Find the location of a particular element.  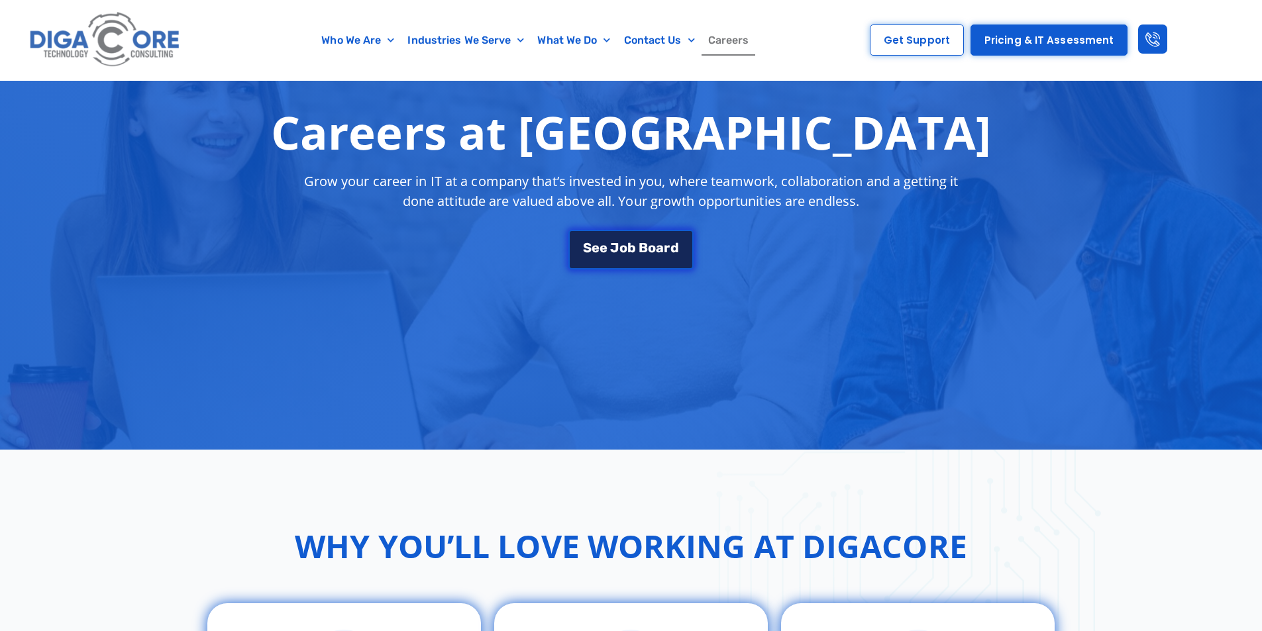

a: Pricing & IT Assessment is located at coordinates (1049, 40).